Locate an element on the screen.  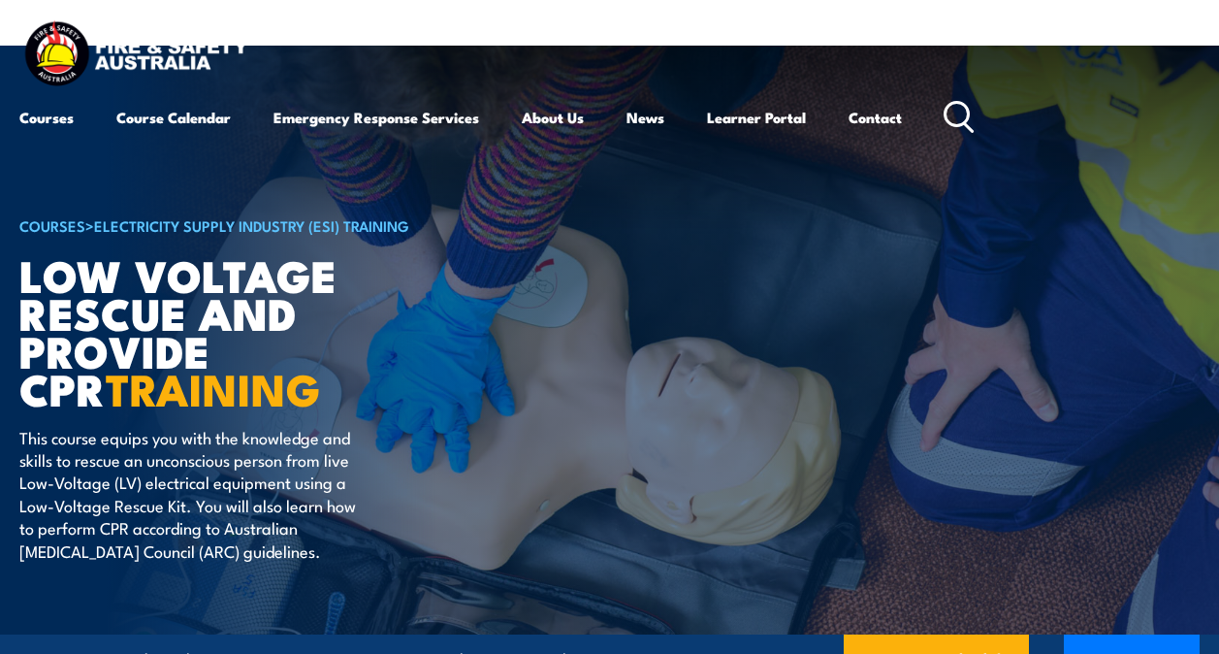
strong: TRAINING is located at coordinates (213, 387).